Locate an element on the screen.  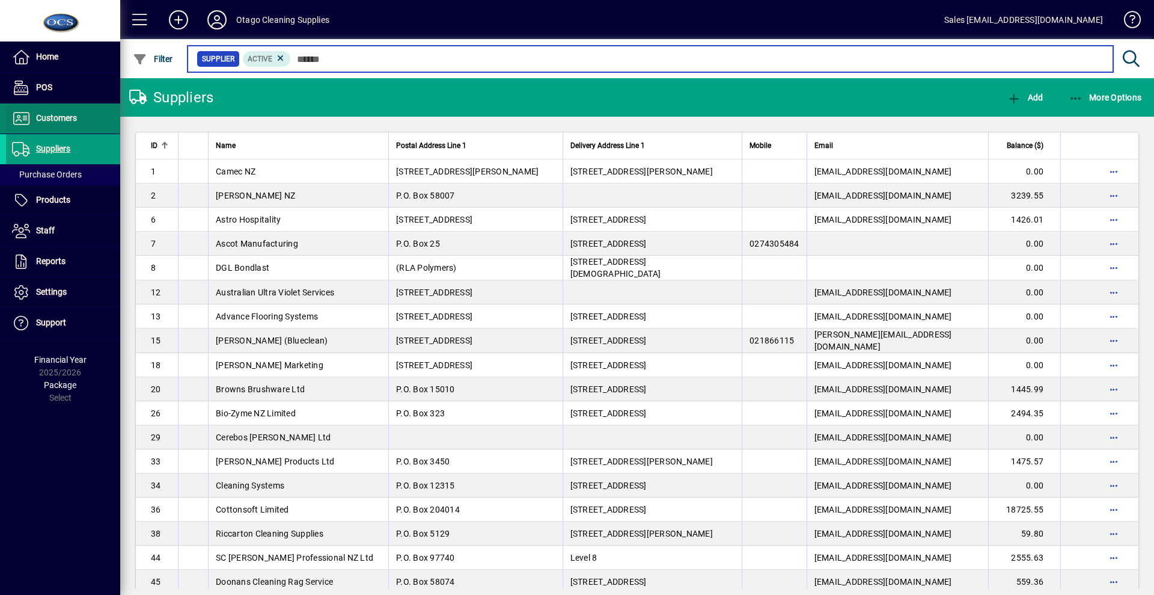
a: Settings is located at coordinates (63, 292).